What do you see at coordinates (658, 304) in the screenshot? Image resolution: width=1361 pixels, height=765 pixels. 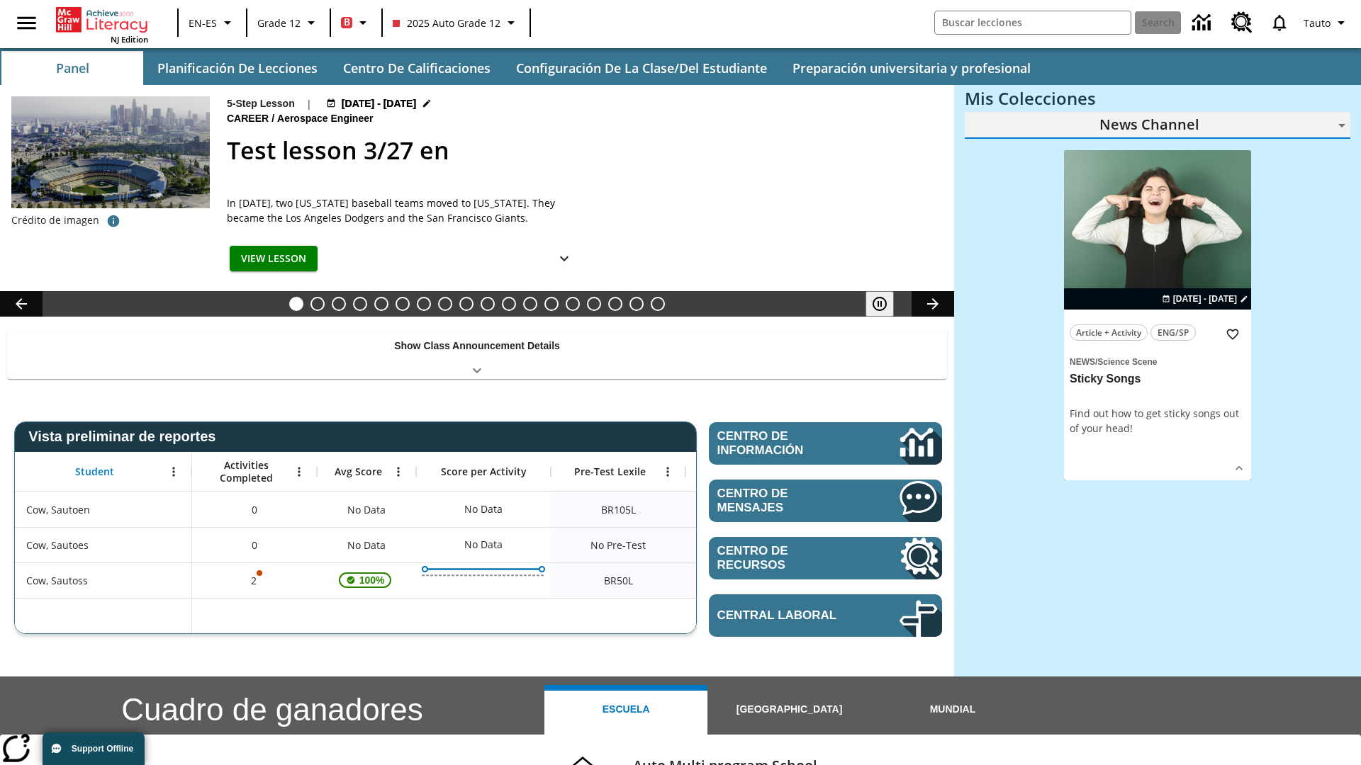 I see `button: Slide 18 El equilibrio de la Constitución` at bounding box center [658, 304].